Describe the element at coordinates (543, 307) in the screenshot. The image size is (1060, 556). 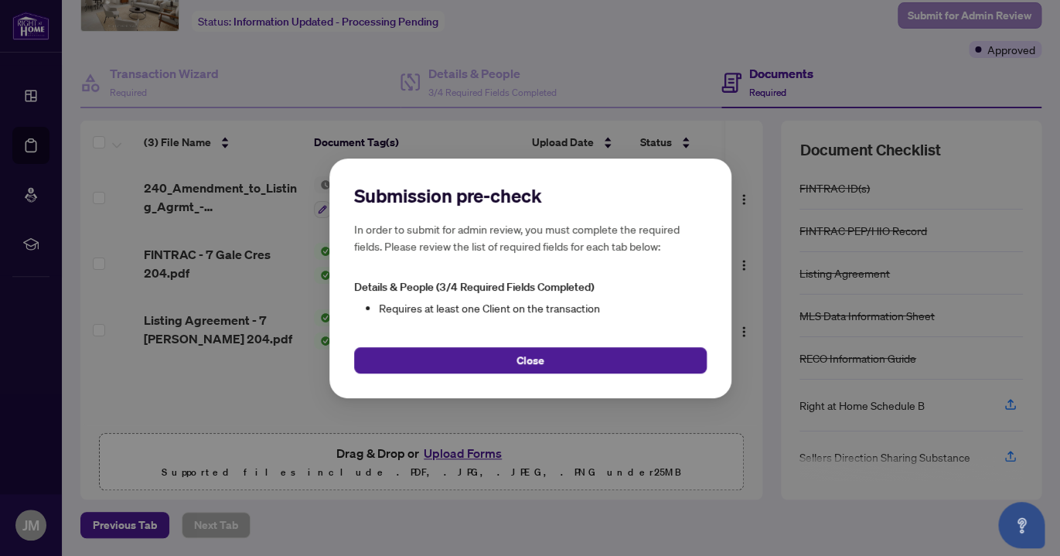
I see `li: Requires at least one Client on the transaction` at that location.